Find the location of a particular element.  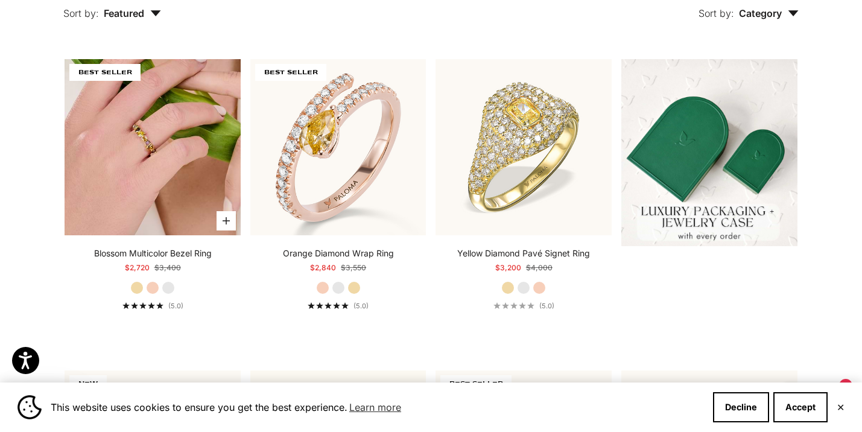

img: #YellowGold is located at coordinates (523, 147).